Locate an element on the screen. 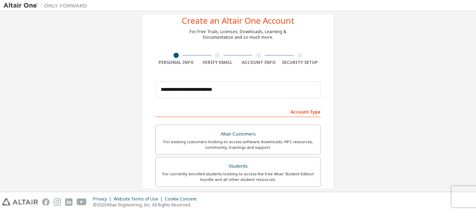  div: Account Type is located at coordinates (238, 111).